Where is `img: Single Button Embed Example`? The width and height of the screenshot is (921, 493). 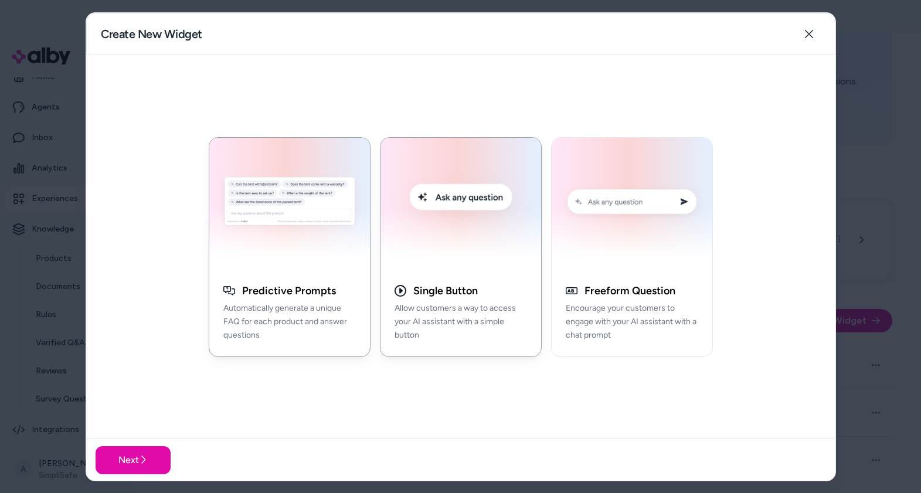 img: Single Button Embed Example is located at coordinates (461, 203).